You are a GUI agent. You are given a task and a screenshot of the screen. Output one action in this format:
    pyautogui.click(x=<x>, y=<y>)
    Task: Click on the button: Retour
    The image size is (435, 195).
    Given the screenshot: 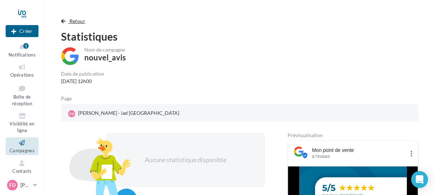 What is the action you would take?
    pyautogui.click(x=74, y=21)
    